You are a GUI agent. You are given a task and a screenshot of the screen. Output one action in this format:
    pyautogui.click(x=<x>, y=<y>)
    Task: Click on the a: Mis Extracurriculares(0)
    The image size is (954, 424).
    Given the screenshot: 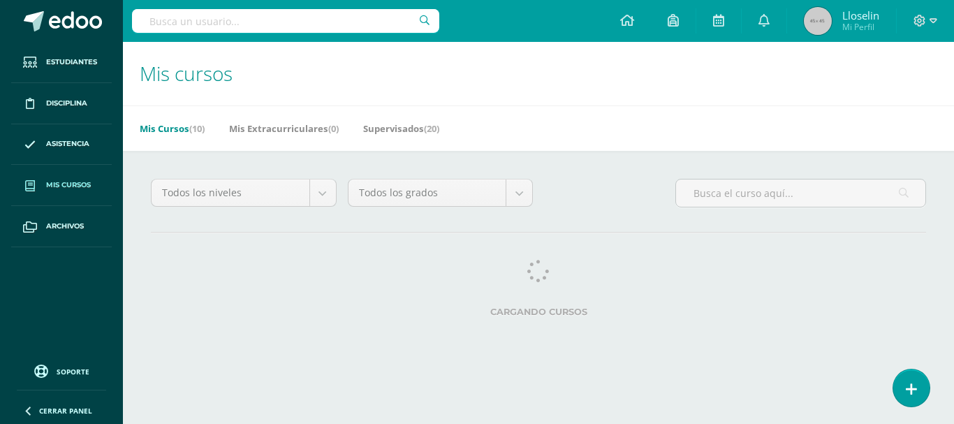 What is the action you would take?
    pyautogui.click(x=283, y=128)
    